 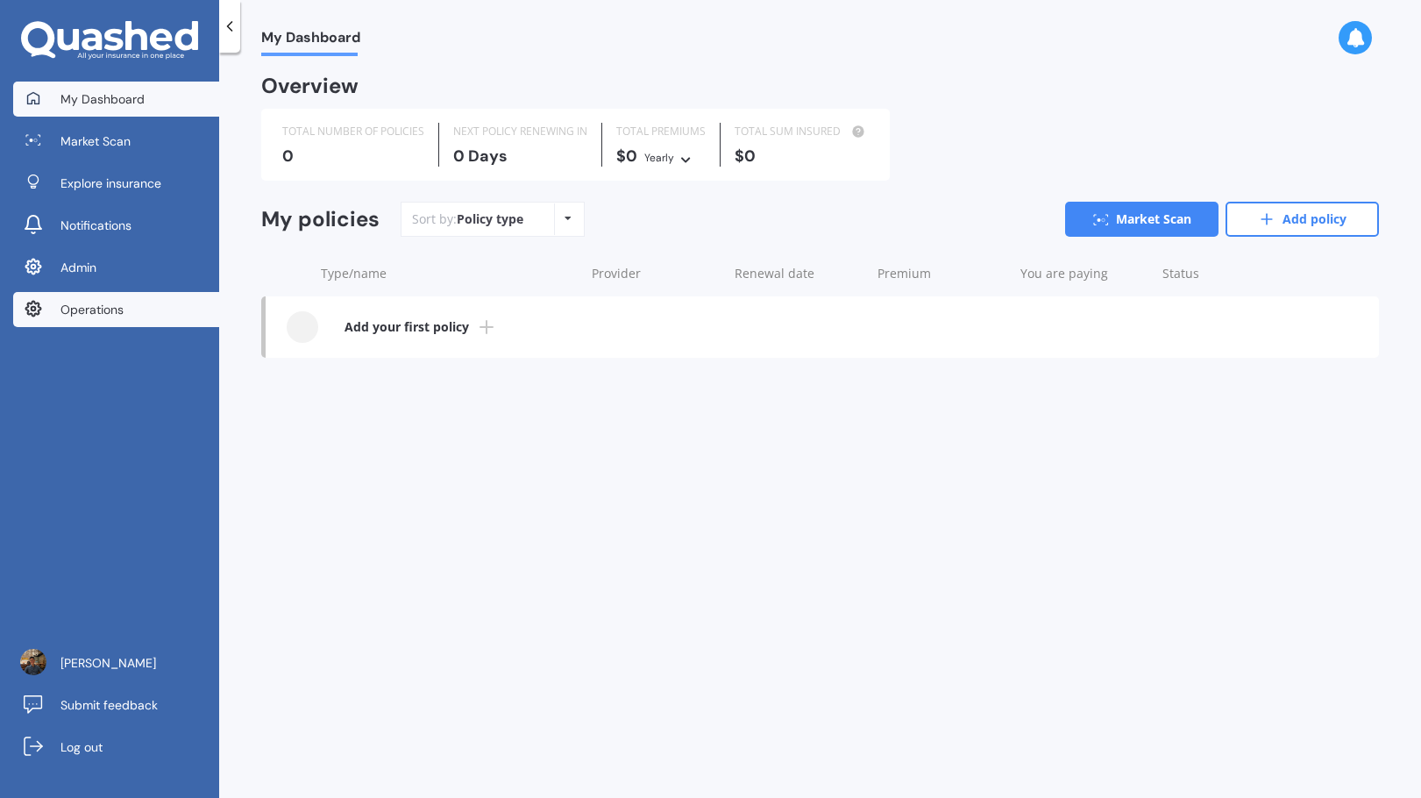 What do you see at coordinates (661, 131) in the screenshot?
I see `div: TOTAL PREMIUMS` at bounding box center [661, 131].